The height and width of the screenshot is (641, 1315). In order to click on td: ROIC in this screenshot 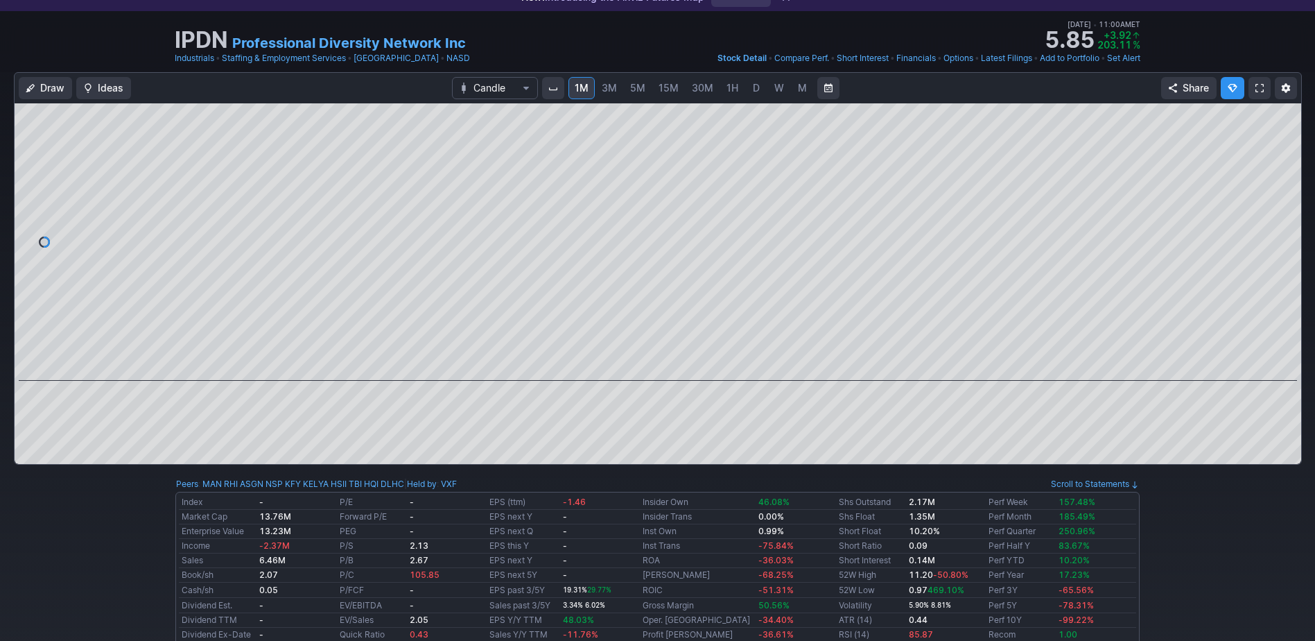, I will do `click(697, 590)`.